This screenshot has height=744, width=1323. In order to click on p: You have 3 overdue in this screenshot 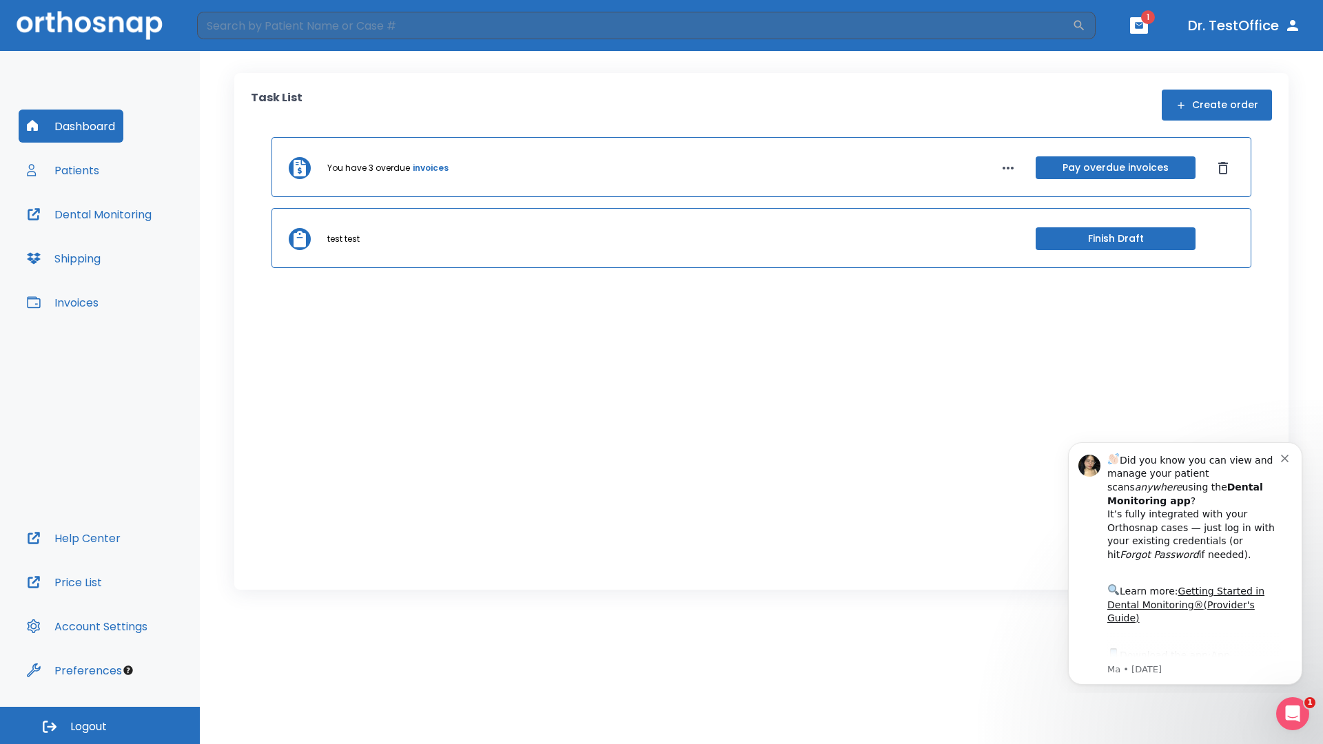, I will do `click(369, 168)`.